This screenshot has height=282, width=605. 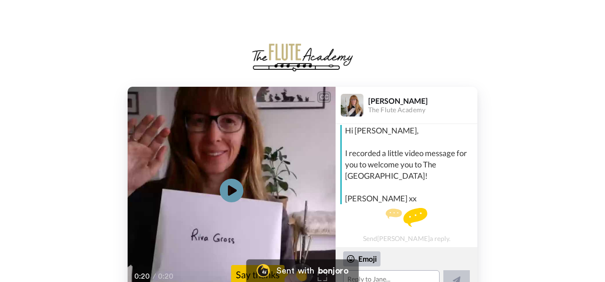 I want to click on img: Bonjoro Logo, so click(x=263, y=271).